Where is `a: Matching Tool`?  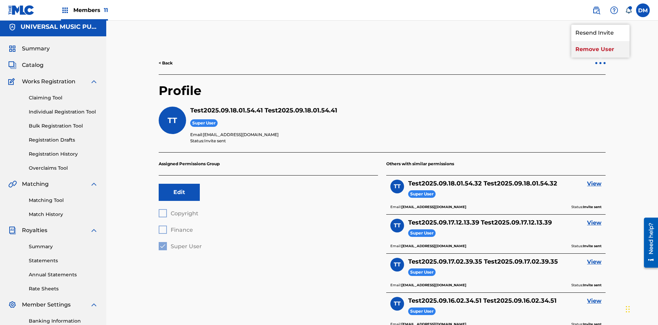
a: Matching Tool is located at coordinates (63, 200).